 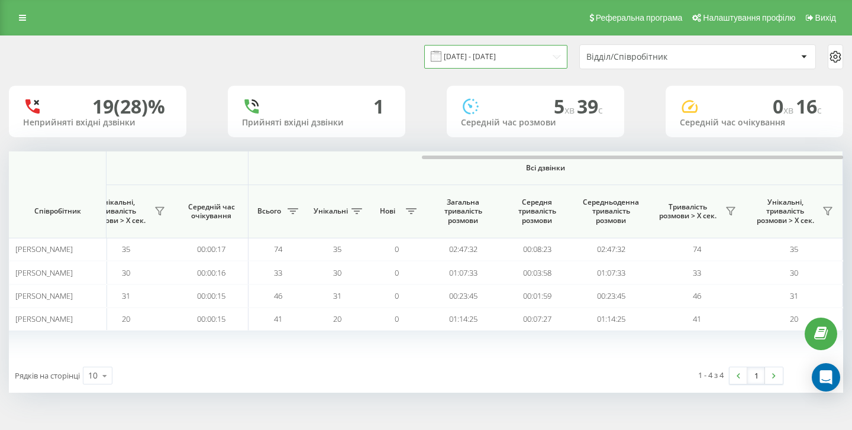 What do you see at coordinates (128, 106) in the screenshot?
I see `div: 19 (28)%` at bounding box center [128, 106].